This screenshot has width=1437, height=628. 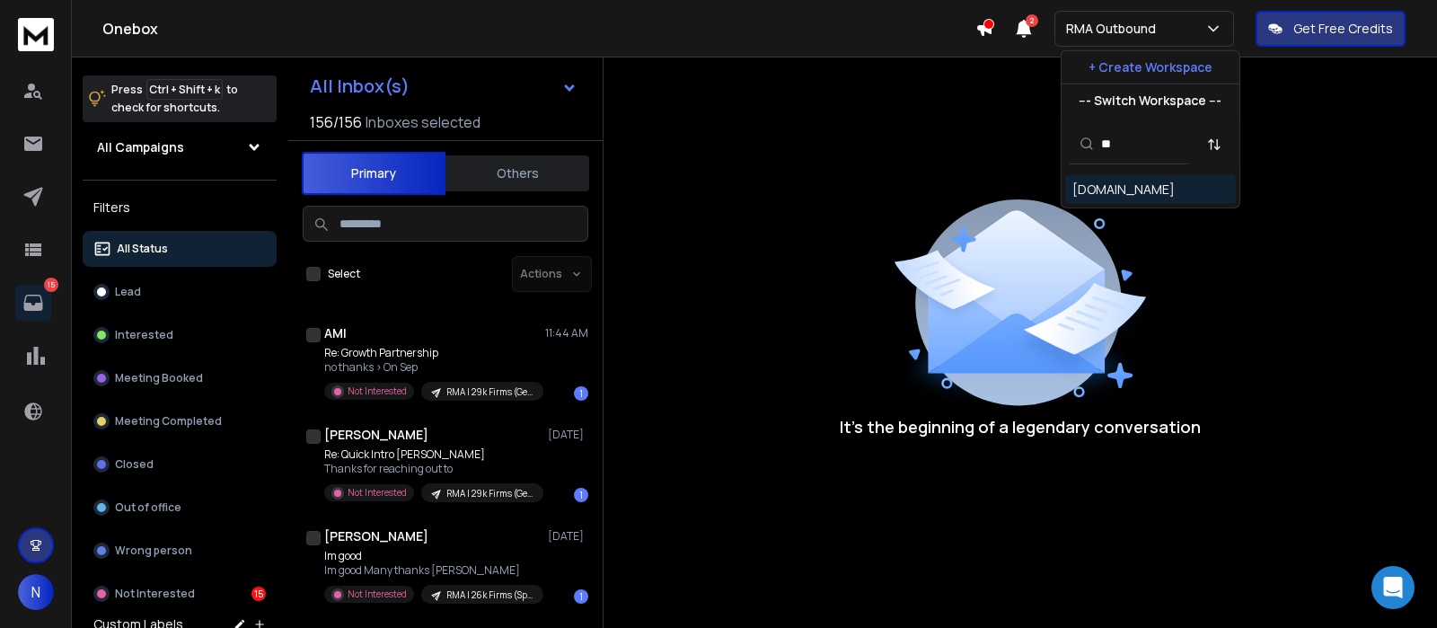 I want to click on p: Meeting Booked, so click(x=159, y=378).